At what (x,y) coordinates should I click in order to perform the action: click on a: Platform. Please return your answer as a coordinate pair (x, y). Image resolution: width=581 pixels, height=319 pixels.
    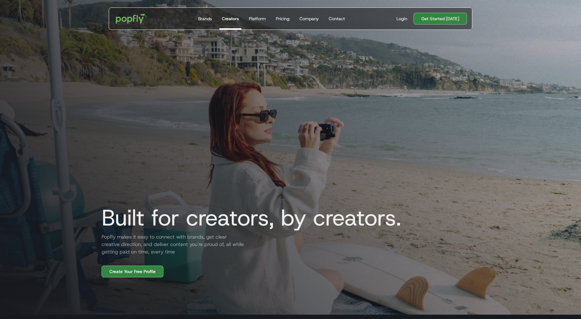
    Looking at the image, I should click on (257, 19).